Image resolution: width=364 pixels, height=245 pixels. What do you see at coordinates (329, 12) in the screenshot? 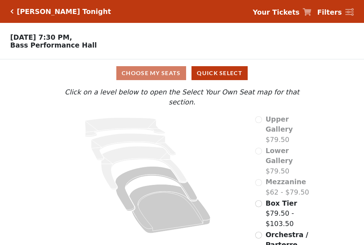
I see `strong: Filters` at bounding box center [329, 12].